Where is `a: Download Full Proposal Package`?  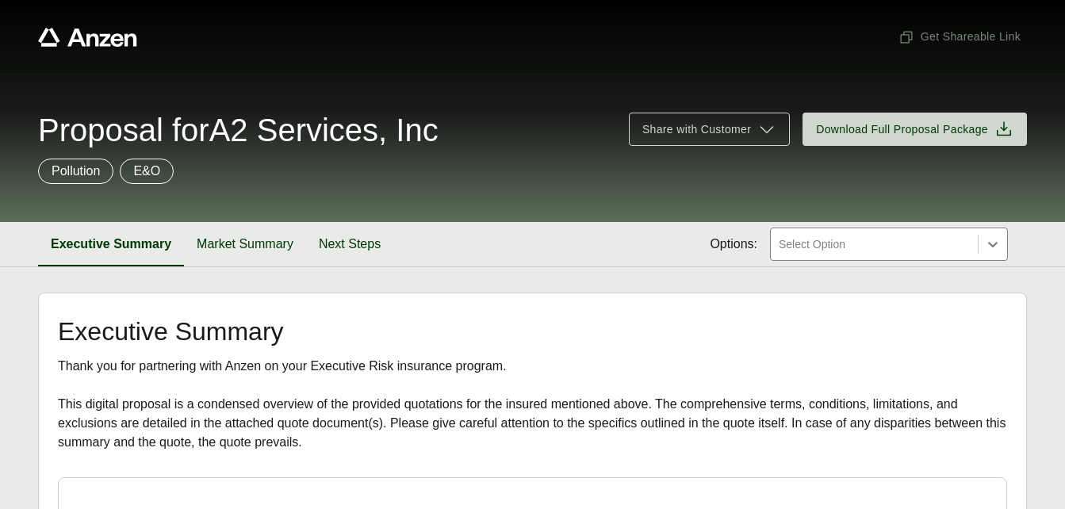
a: Download Full Proposal Package is located at coordinates (914, 129).